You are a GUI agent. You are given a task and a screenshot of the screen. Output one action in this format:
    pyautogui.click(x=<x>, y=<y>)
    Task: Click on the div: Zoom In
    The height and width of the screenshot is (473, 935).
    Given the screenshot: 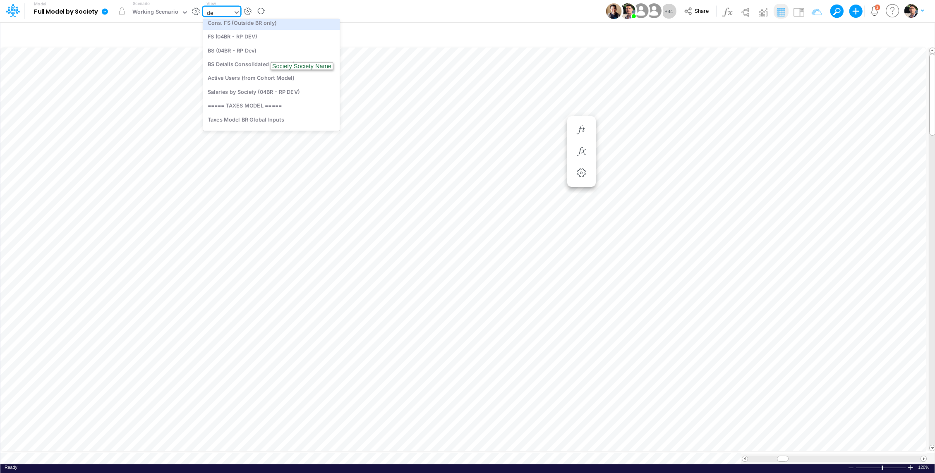 What is the action you would take?
    pyautogui.click(x=910, y=467)
    